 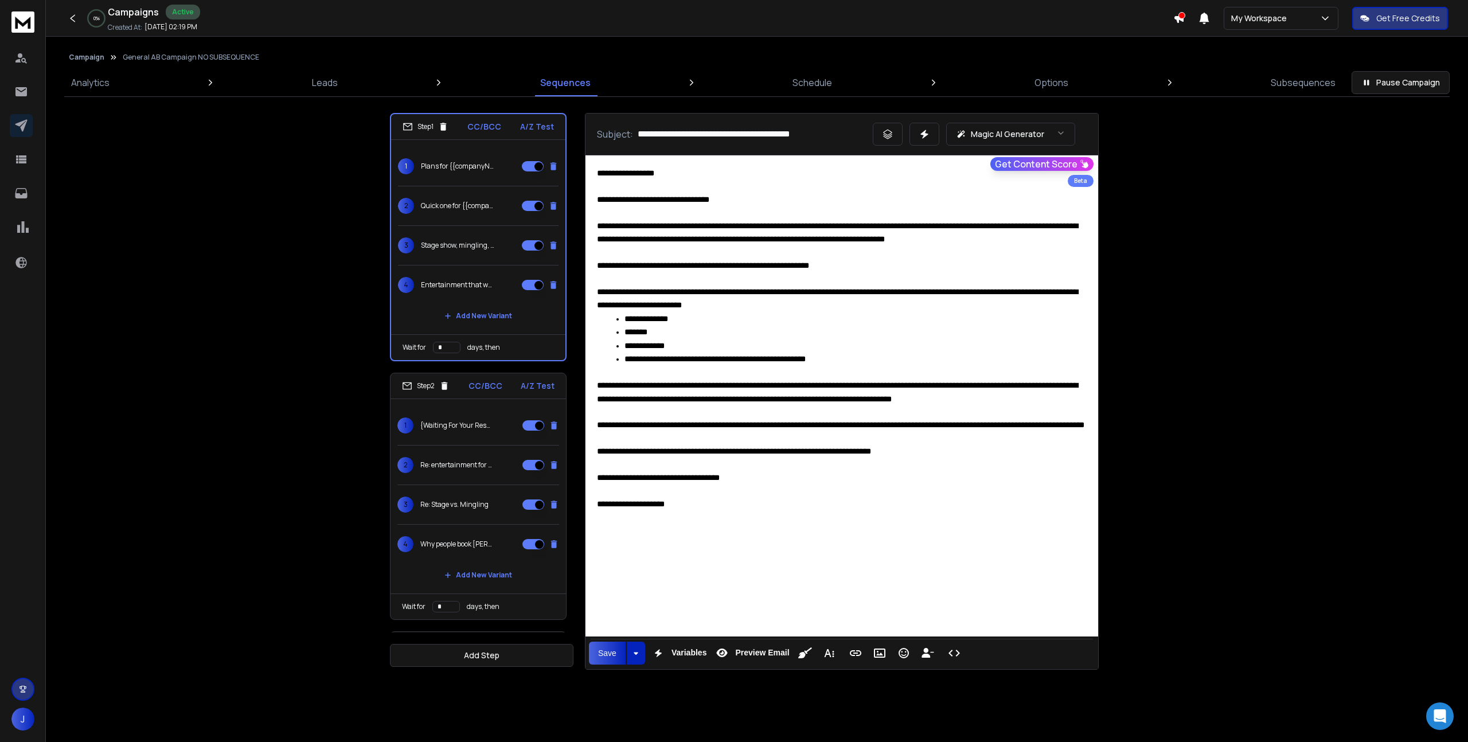 What do you see at coordinates (23, 719) in the screenshot?
I see `button: J` at bounding box center [23, 719].